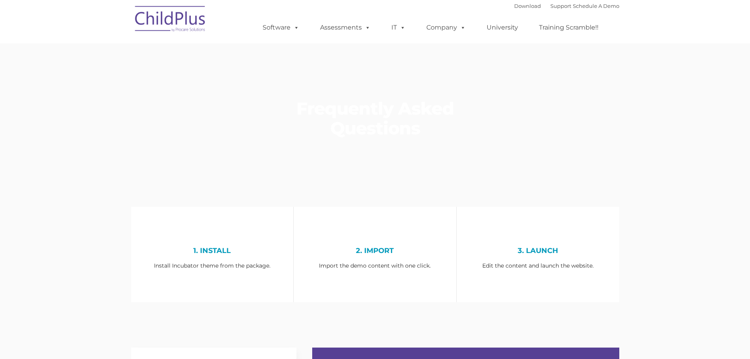  Describe the element at coordinates (212, 265) in the screenshot. I see `p: Install Incubator theme from the package.` at that location.